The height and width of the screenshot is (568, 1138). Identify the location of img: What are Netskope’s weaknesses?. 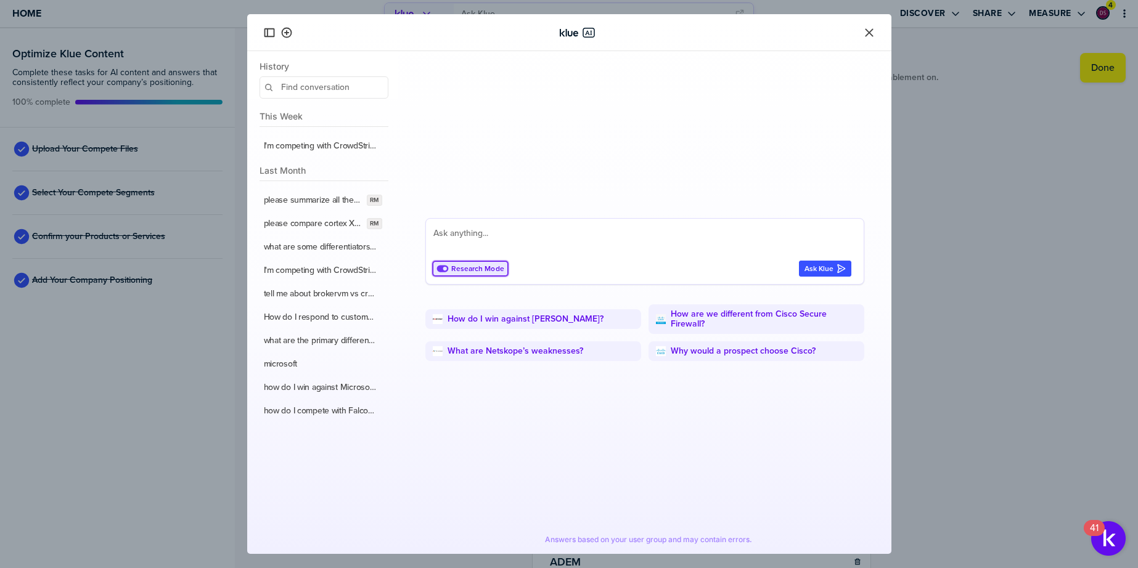
(438, 351).